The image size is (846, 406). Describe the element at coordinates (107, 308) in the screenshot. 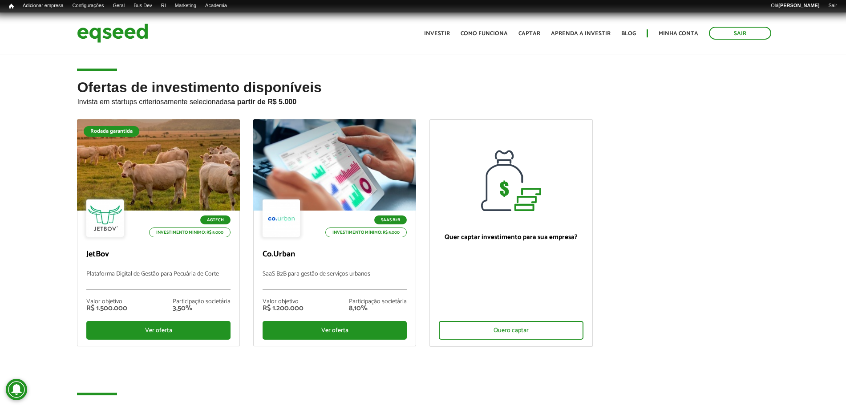

I see `div: R$ 1.500.000` at that location.